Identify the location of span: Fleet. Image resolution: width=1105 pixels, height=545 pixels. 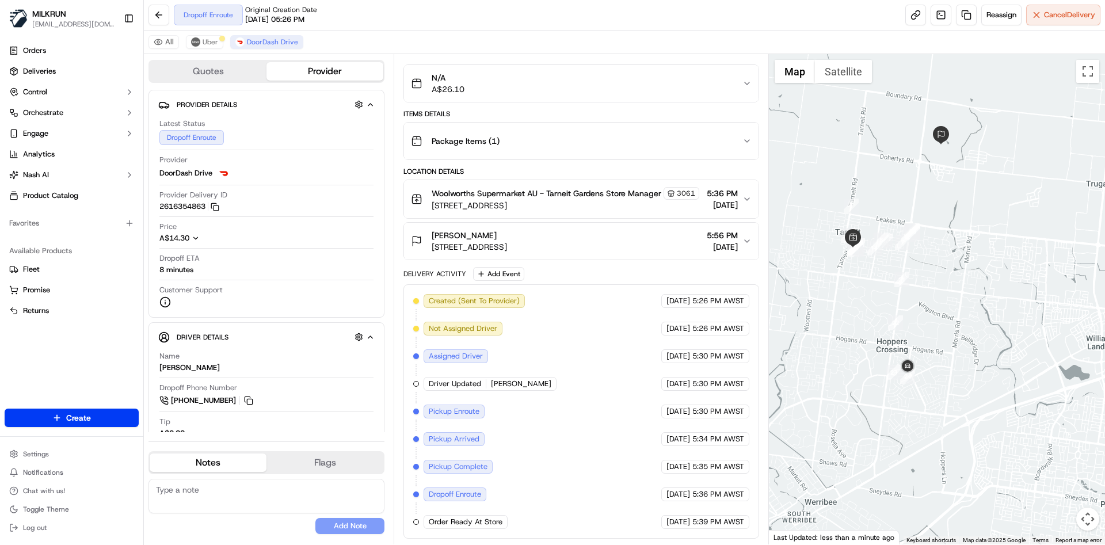
(31, 269).